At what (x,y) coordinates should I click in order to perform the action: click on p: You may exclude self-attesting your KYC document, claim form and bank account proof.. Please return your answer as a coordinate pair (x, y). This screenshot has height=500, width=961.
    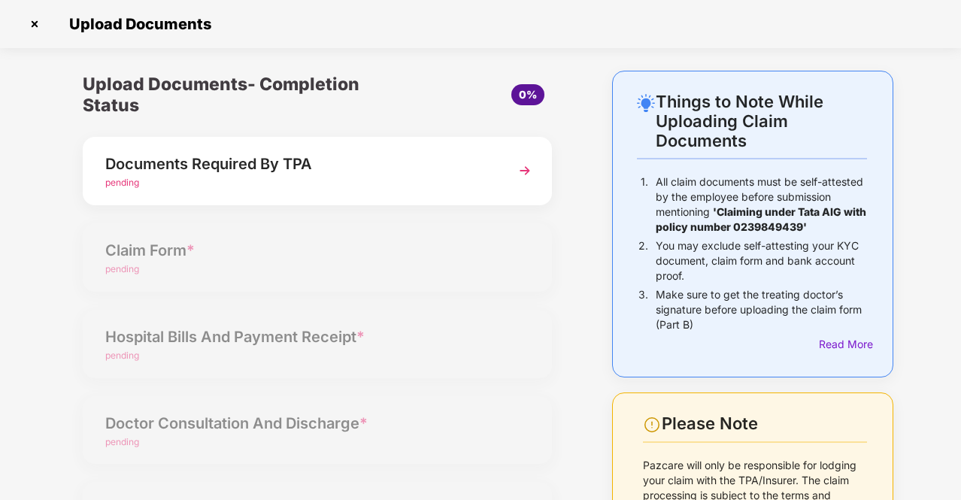
    Looking at the image, I should click on (761, 261).